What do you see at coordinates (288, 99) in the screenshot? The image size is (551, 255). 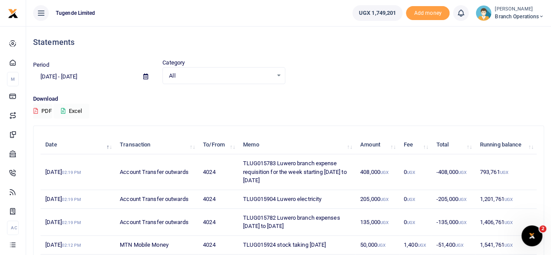 I see `p: Download` at bounding box center [288, 99].